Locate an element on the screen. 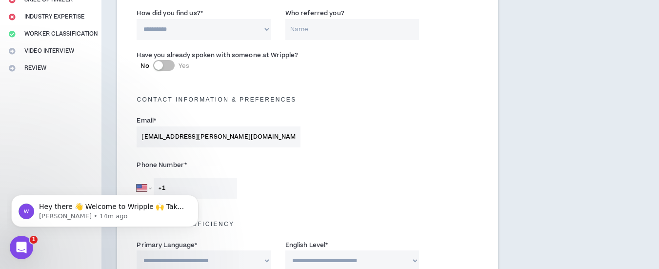 The width and height of the screenshot is (659, 269). div: message notification from Morgan, 14m ago. Hey there 👋 Welcome to Wripple 🙌 Take a look around! I... is located at coordinates (98, 37).